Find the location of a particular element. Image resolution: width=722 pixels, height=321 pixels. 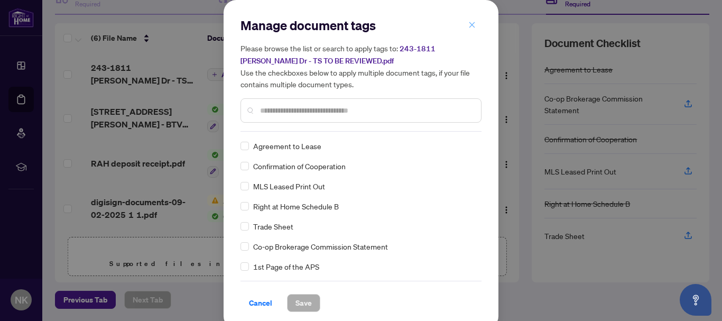

span: MLS Leased Print Out is located at coordinates (289, 186).